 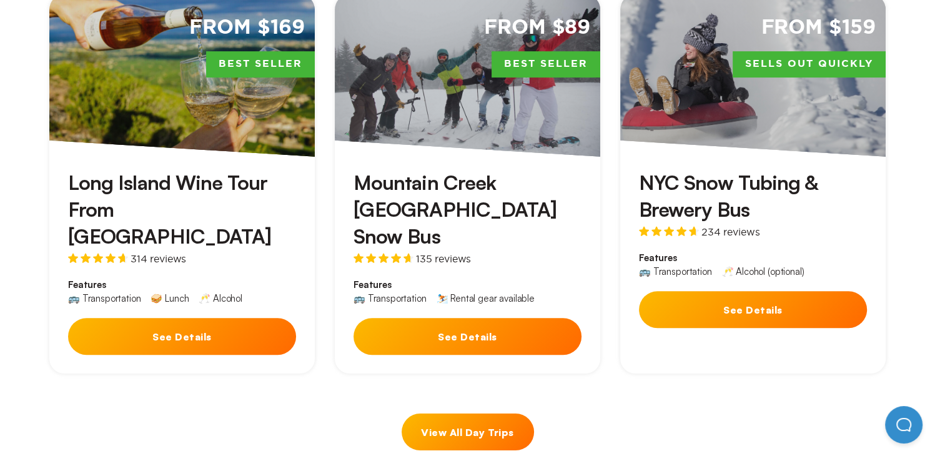 I want to click on span: 314 reviews, so click(x=158, y=258).